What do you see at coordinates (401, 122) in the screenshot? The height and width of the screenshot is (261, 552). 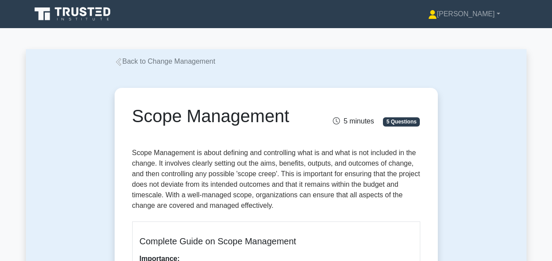 I see `span: 5 Questions` at bounding box center [401, 122].